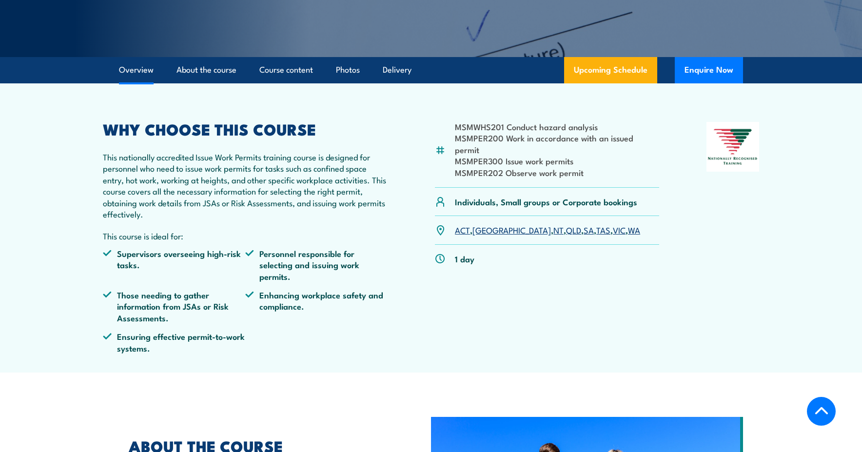 The width and height of the screenshot is (862, 452). I want to click on a: ACT, so click(462, 230).